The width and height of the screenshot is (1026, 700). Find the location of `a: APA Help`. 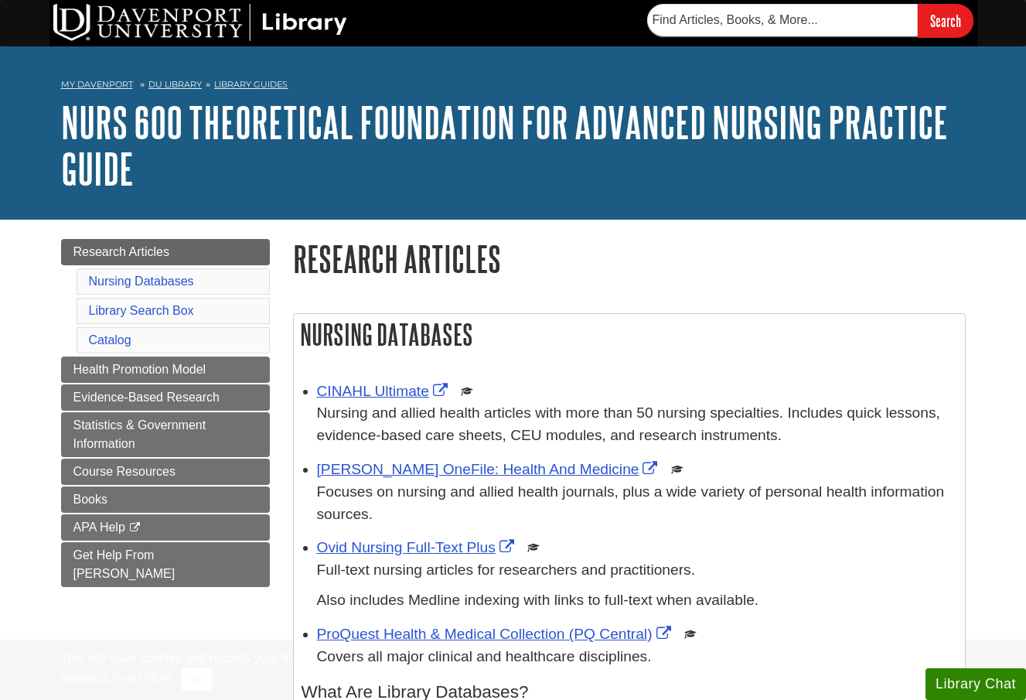

a: APA Help is located at coordinates (165, 527).